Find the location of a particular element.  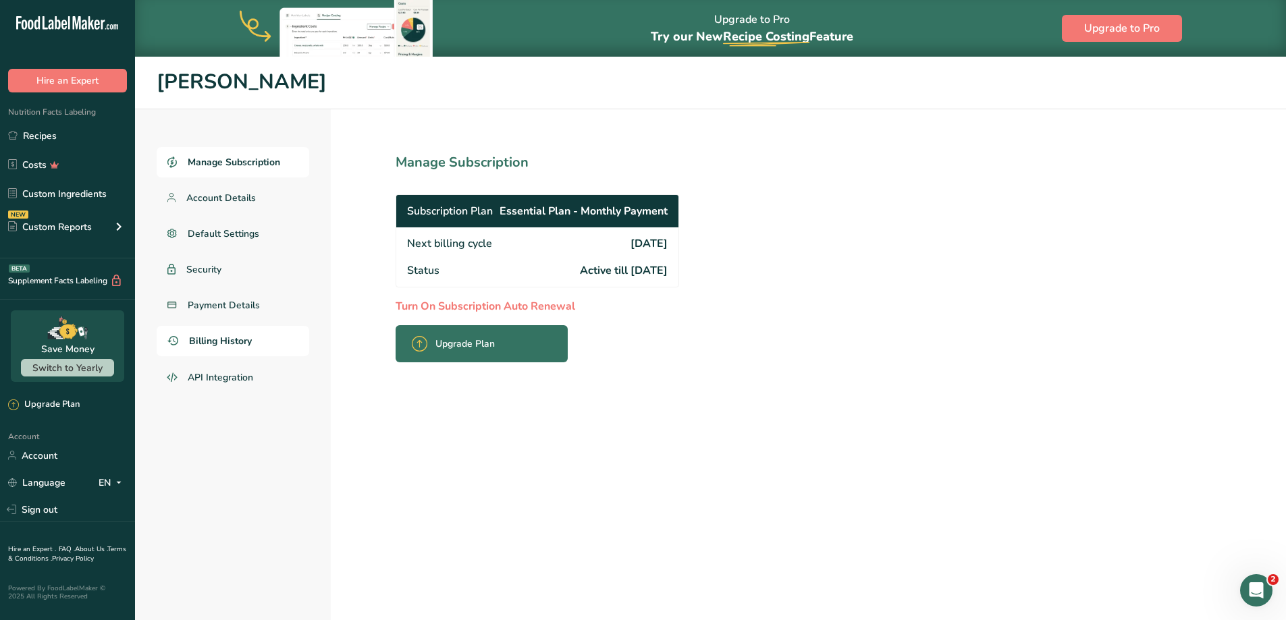

div: Upgrade Plan is located at coordinates (44, 405).